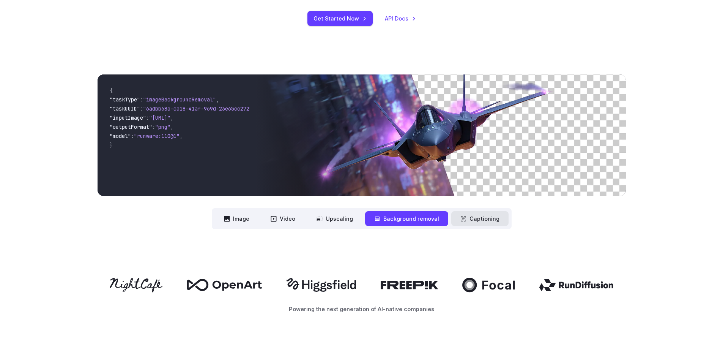 This screenshot has height=359, width=723. What do you see at coordinates (125, 109) in the screenshot?
I see `span: "taskUUID"` at bounding box center [125, 109].